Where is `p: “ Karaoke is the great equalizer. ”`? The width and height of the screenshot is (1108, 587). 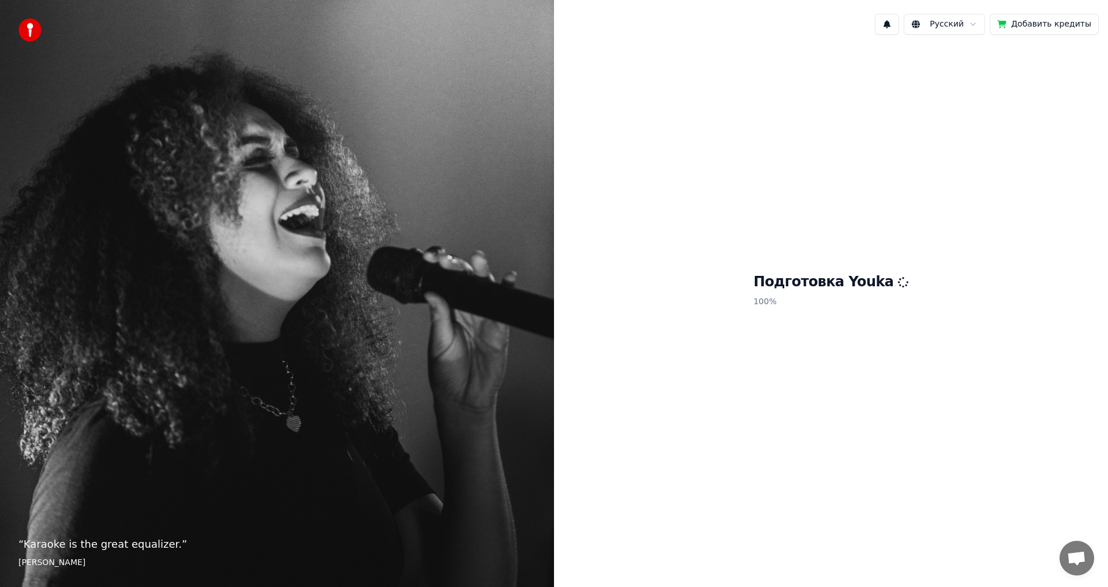
p: “ Karaoke is the great equalizer. ” is located at coordinates (277, 544).